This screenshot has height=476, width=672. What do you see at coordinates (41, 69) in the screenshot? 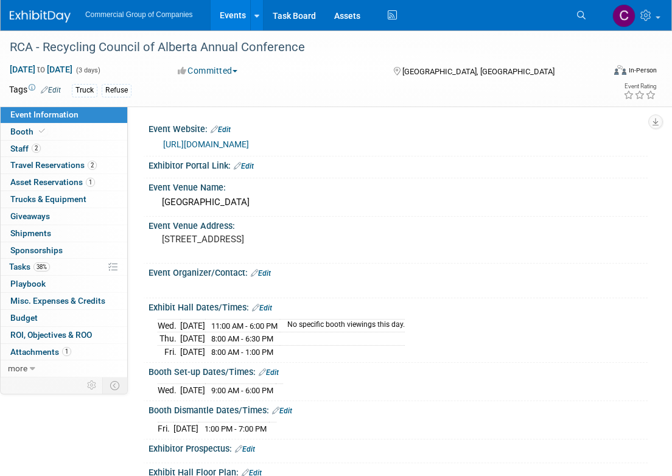
I see `span: to` at bounding box center [41, 69].